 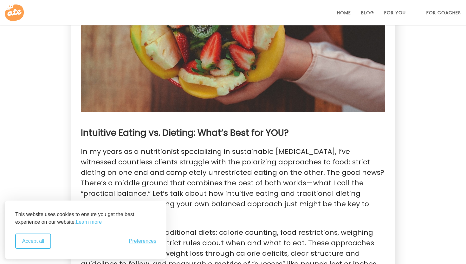 I want to click on a: For Coaches, so click(x=444, y=13).